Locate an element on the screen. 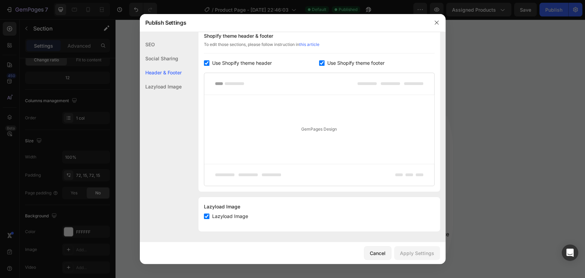  button: Apply Settings is located at coordinates (417, 253).